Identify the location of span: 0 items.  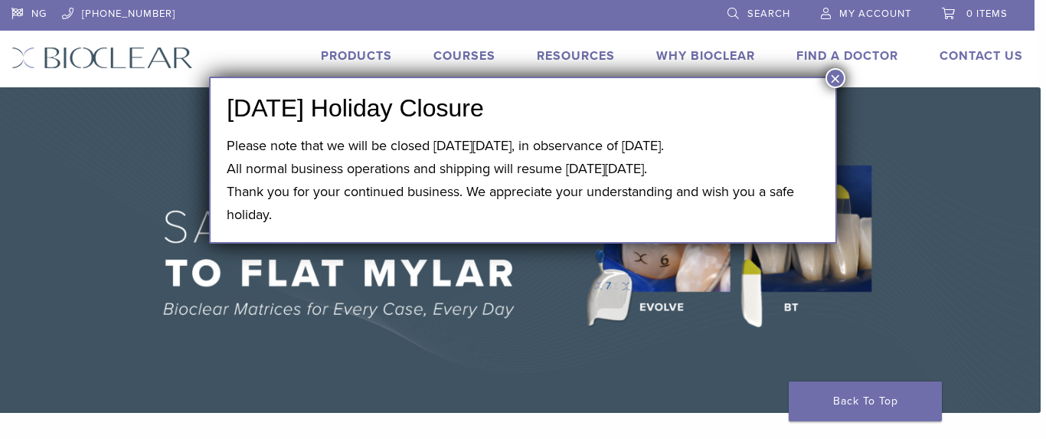
(987, 14).